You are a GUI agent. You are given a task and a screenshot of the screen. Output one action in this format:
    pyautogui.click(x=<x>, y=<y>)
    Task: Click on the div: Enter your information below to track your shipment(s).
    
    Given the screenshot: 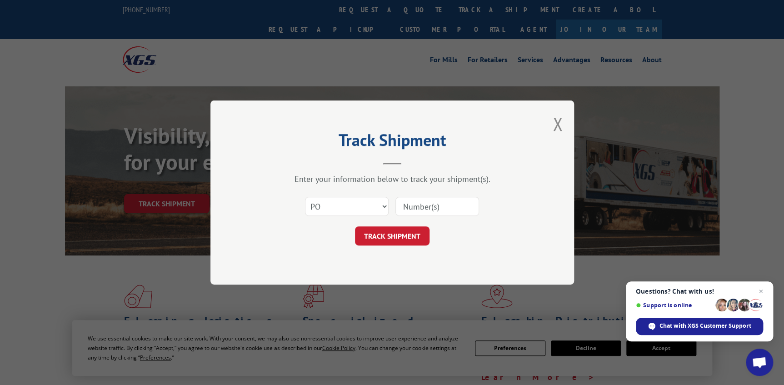 What is the action you would take?
    pyautogui.click(x=392, y=179)
    